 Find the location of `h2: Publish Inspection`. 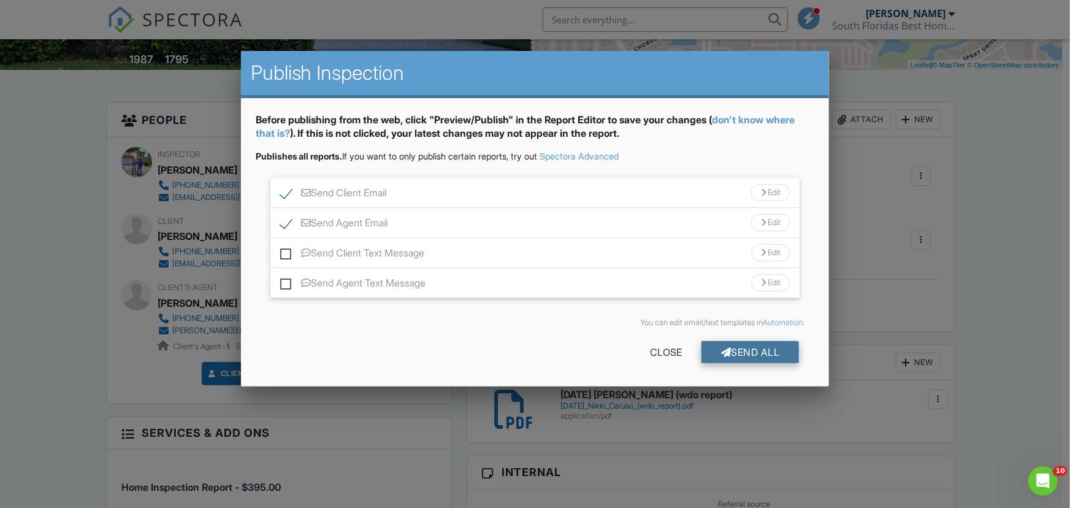

h2: Publish Inspection is located at coordinates (535, 73).